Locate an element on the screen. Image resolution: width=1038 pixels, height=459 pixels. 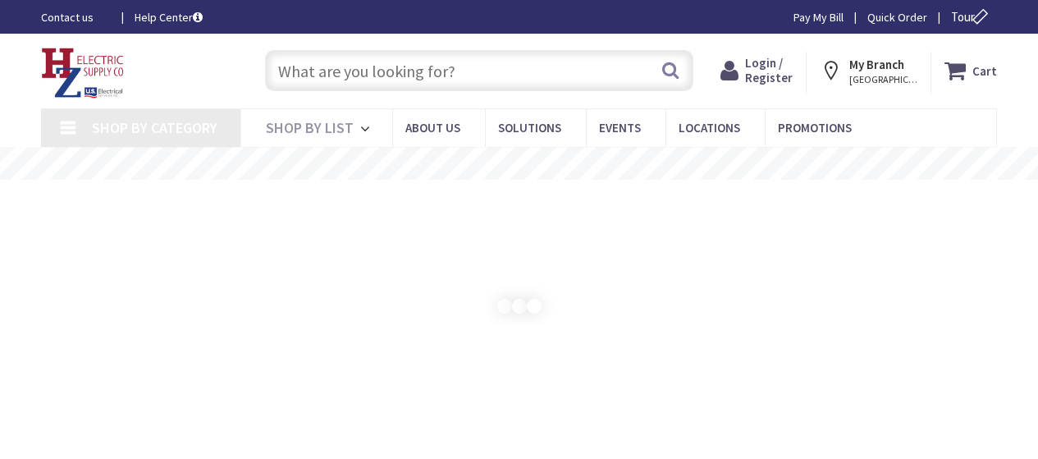
span: Solutions is located at coordinates (529, 127).